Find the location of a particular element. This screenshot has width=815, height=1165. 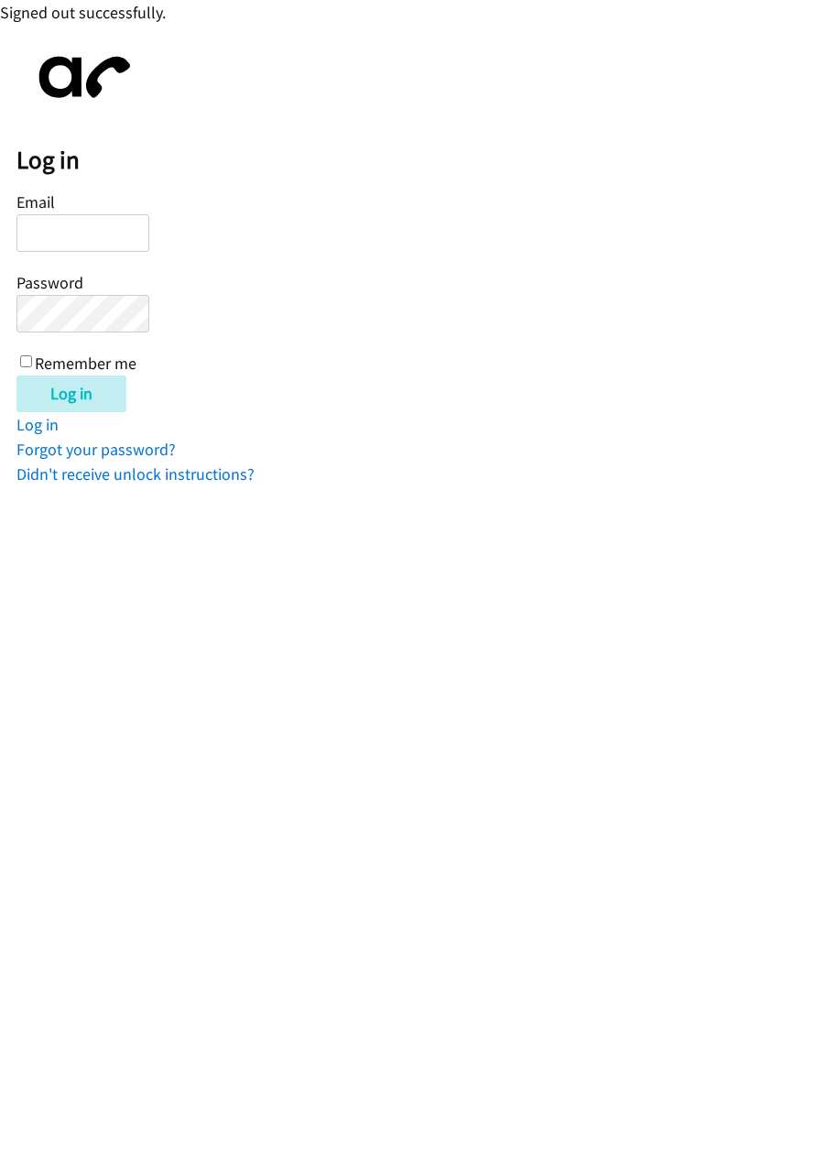

label: Email is located at coordinates (36, 202).